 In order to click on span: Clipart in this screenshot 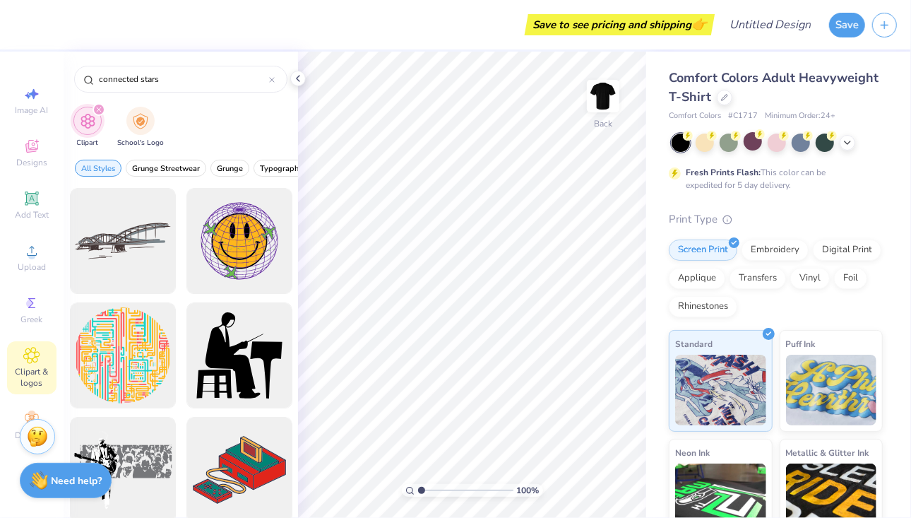, I will do `click(88, 143)`.